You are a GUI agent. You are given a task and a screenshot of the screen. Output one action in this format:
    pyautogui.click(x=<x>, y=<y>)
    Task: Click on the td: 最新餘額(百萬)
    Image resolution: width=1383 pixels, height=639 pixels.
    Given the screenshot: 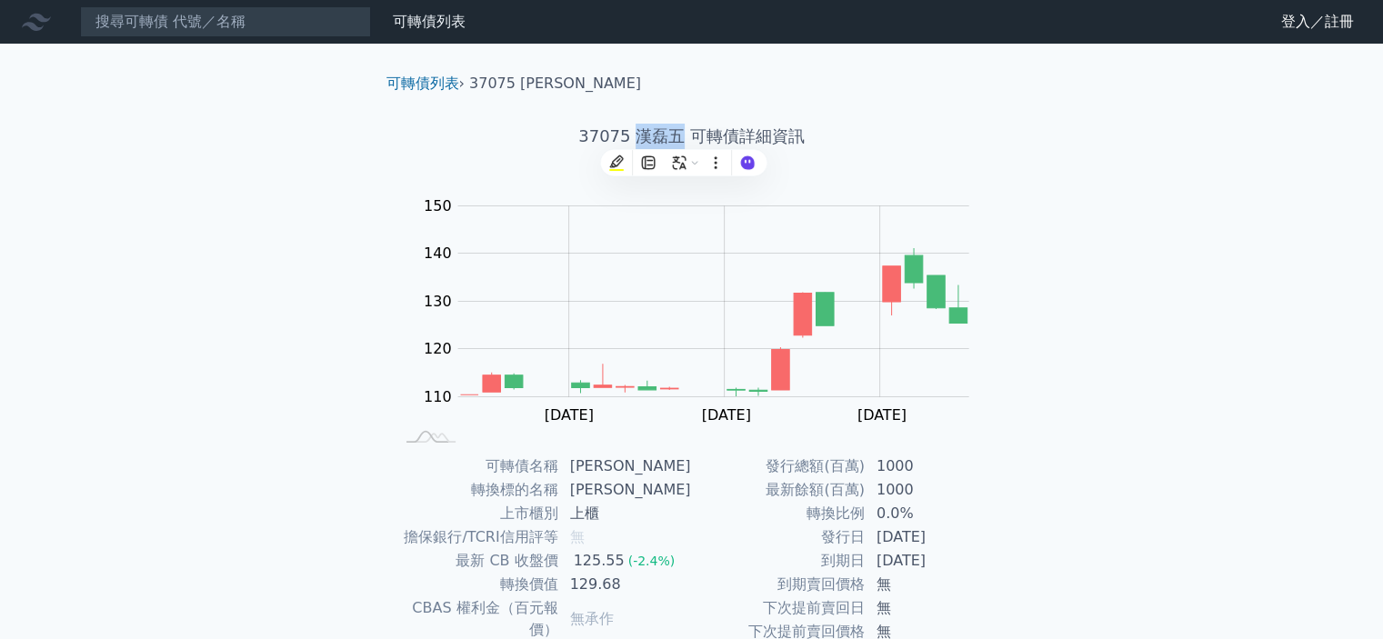 What is the action you would take?
    pyautogui.click(x=778, y=490)
    